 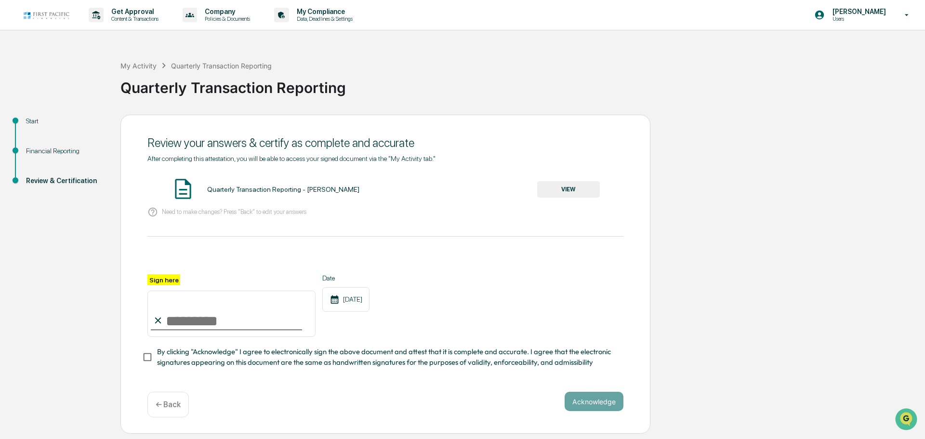 I want to click on span: Pylon, so click(x=106, y=167).